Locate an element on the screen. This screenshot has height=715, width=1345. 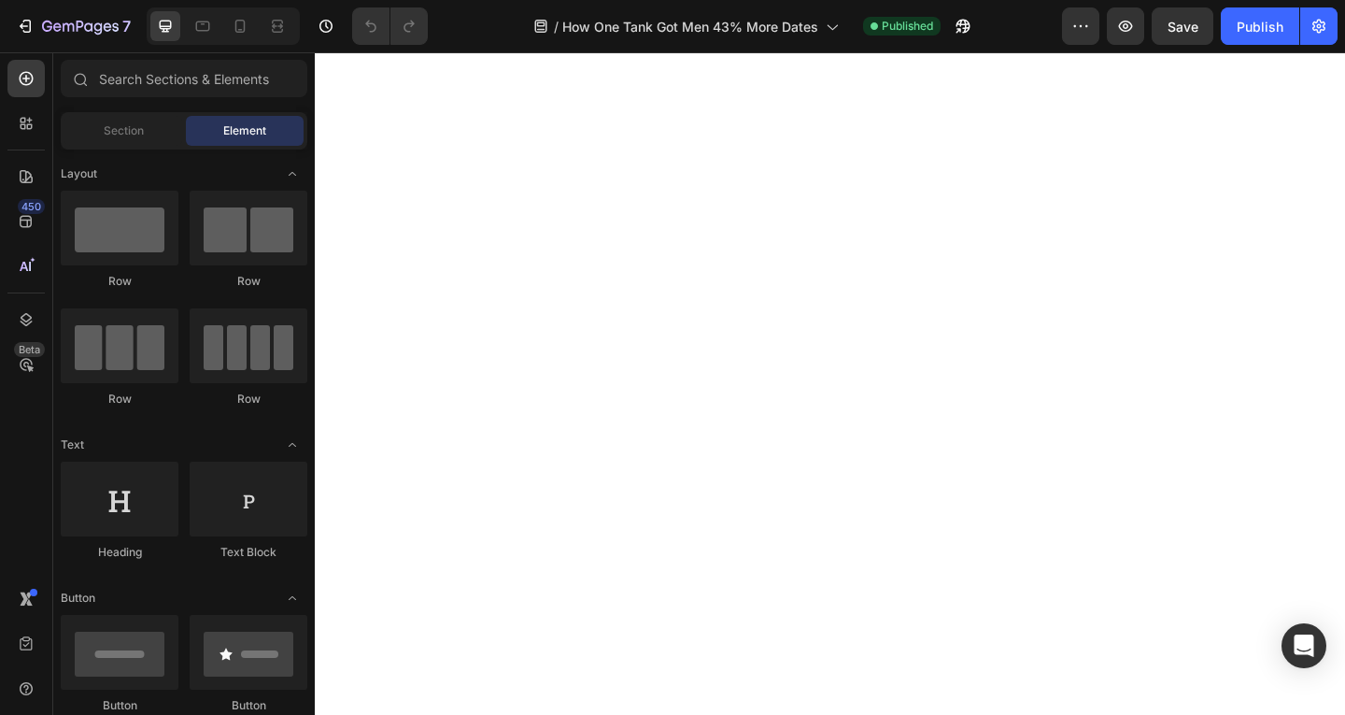
span: How One Tank Got Men 43% More Dates is located at coordinates (690, 26).